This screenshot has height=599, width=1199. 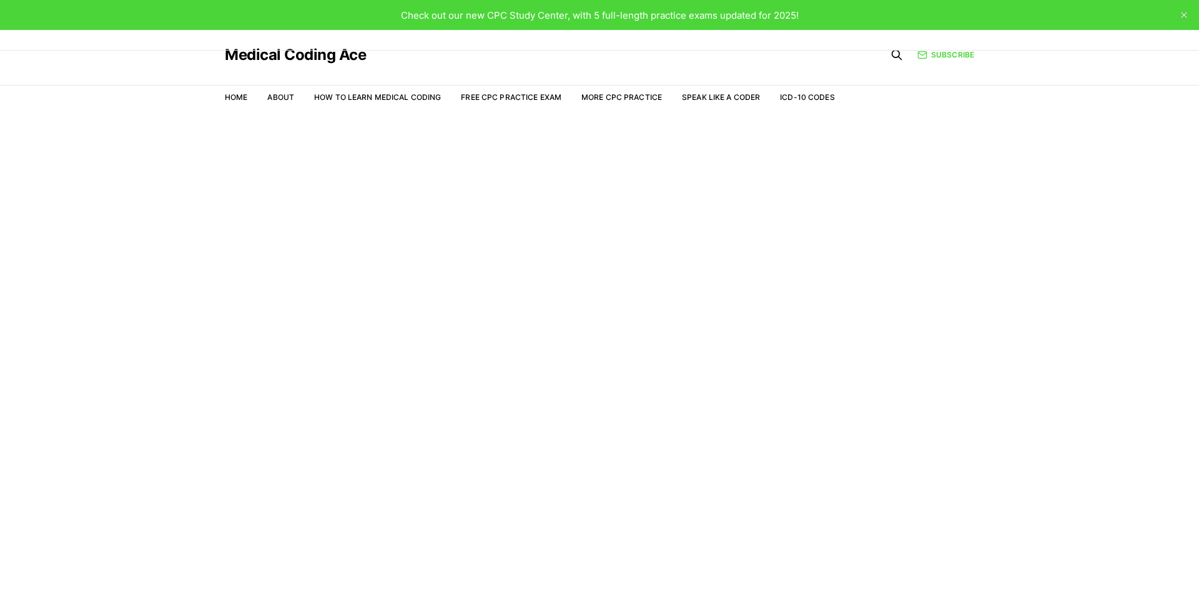 What do you see at coordinates (599, 15) in the screenshot?
I see `span: Check out our new CPC Study Center, with 5 full-length practice exams updated for 2025!` at bounding box center [599, 15].